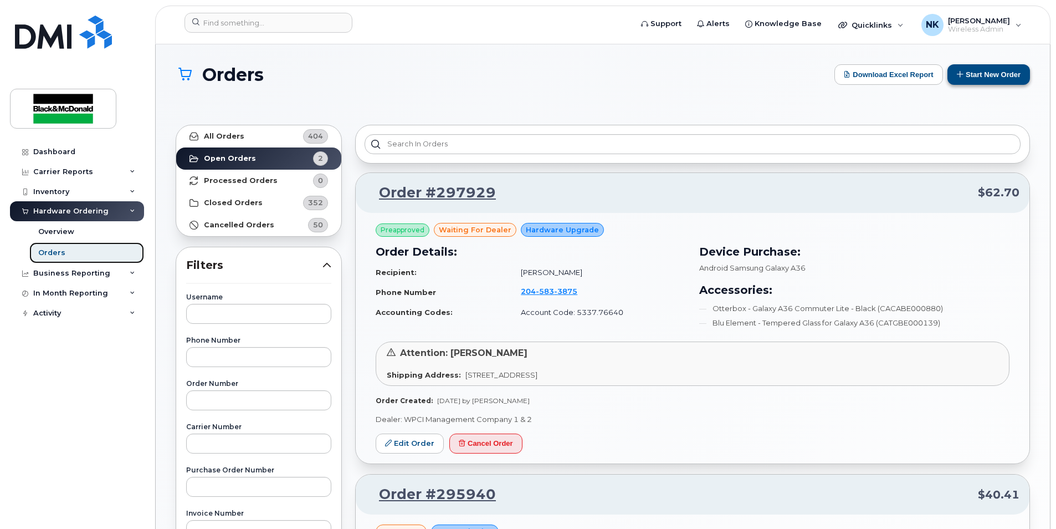 This screenshot has height=529, width=1056. I want to click on span: Hardware Upgrade, so click(562, 229).